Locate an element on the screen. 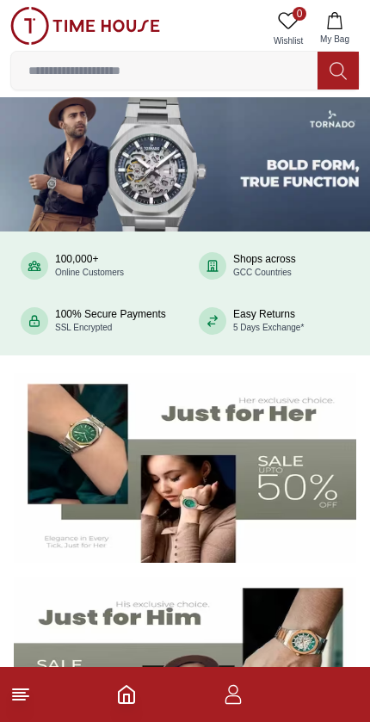 Image resolution: width=370 pixels, height=722 pixels. a: Home is located at coordinates (126, 694).